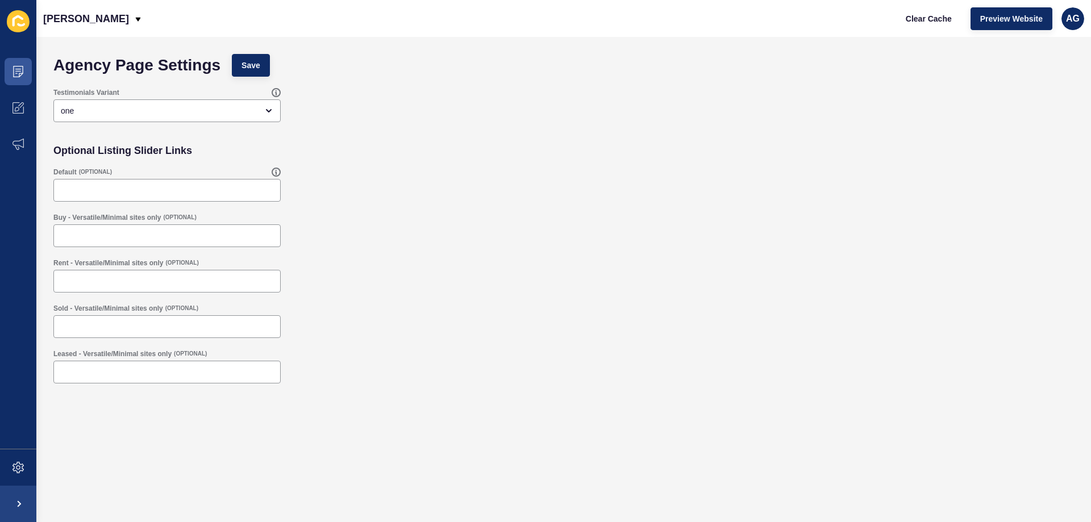 Image resolution: width=1091 pixels, height=522 pixels. What do you see at coordinates (1011, 19) in the screenshot?
I see `span: Preview Website` at bounding box center [1011, 19].